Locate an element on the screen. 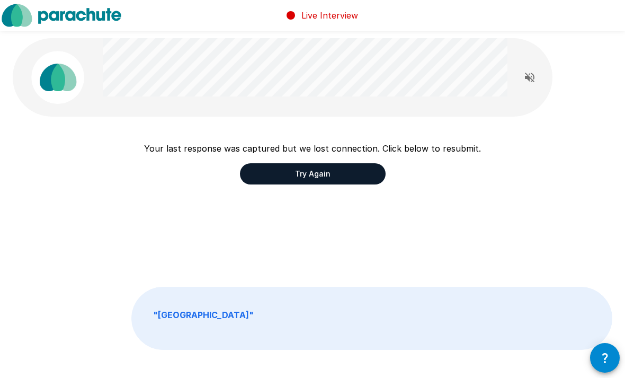 This screenshot has width=625, height=378. p: Your last response was captured but we lost connection. Click below to resubmit. is located at coordinates (312, 148).